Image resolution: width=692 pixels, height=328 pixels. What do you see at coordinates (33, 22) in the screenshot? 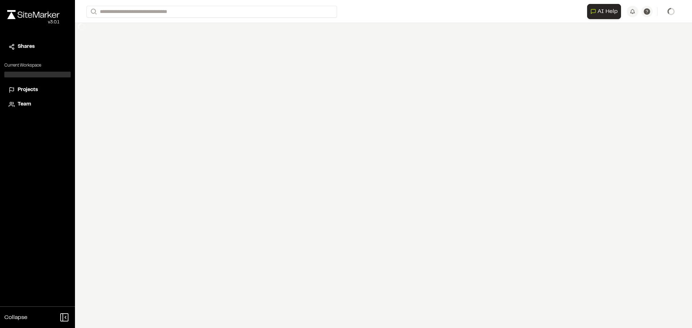
I see `div: Oh geez...please don't...` at bounding box center [33, 22].